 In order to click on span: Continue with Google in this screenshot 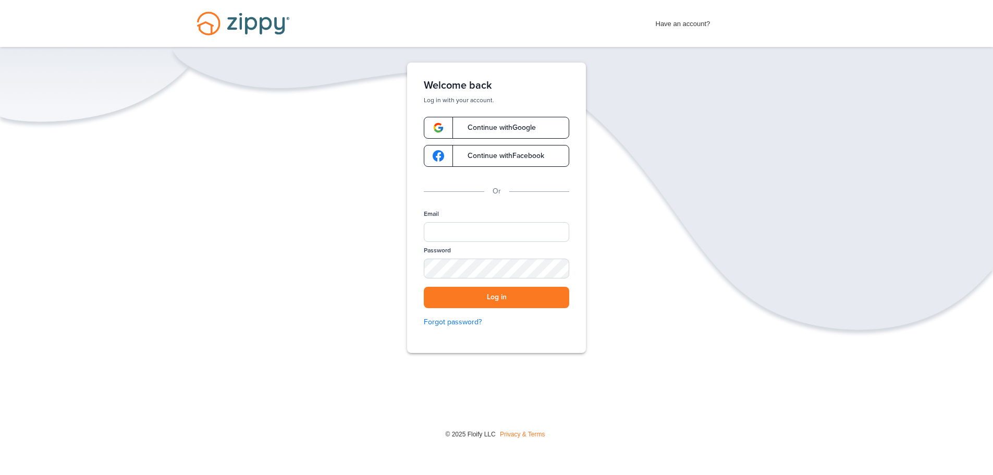, I will do `click(496, 128)`.